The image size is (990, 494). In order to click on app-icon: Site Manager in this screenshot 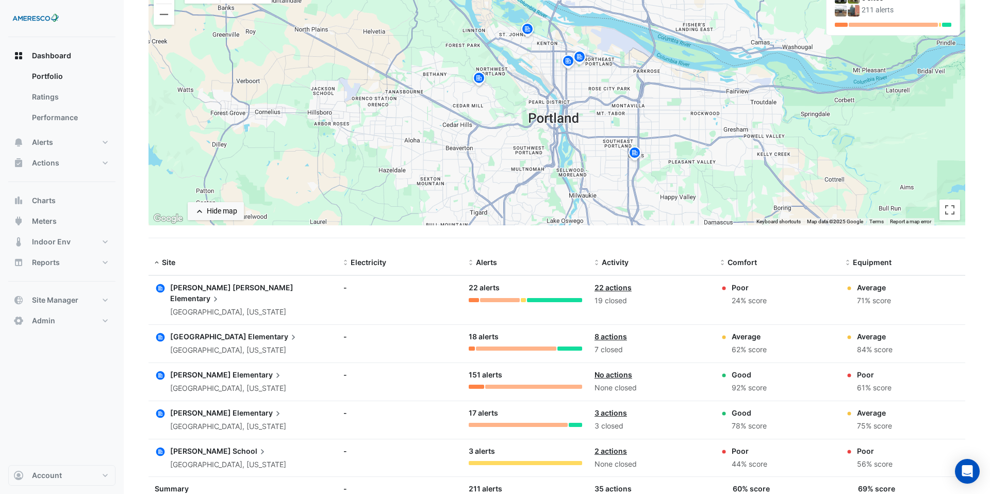, I will do `click(19, 300)`.